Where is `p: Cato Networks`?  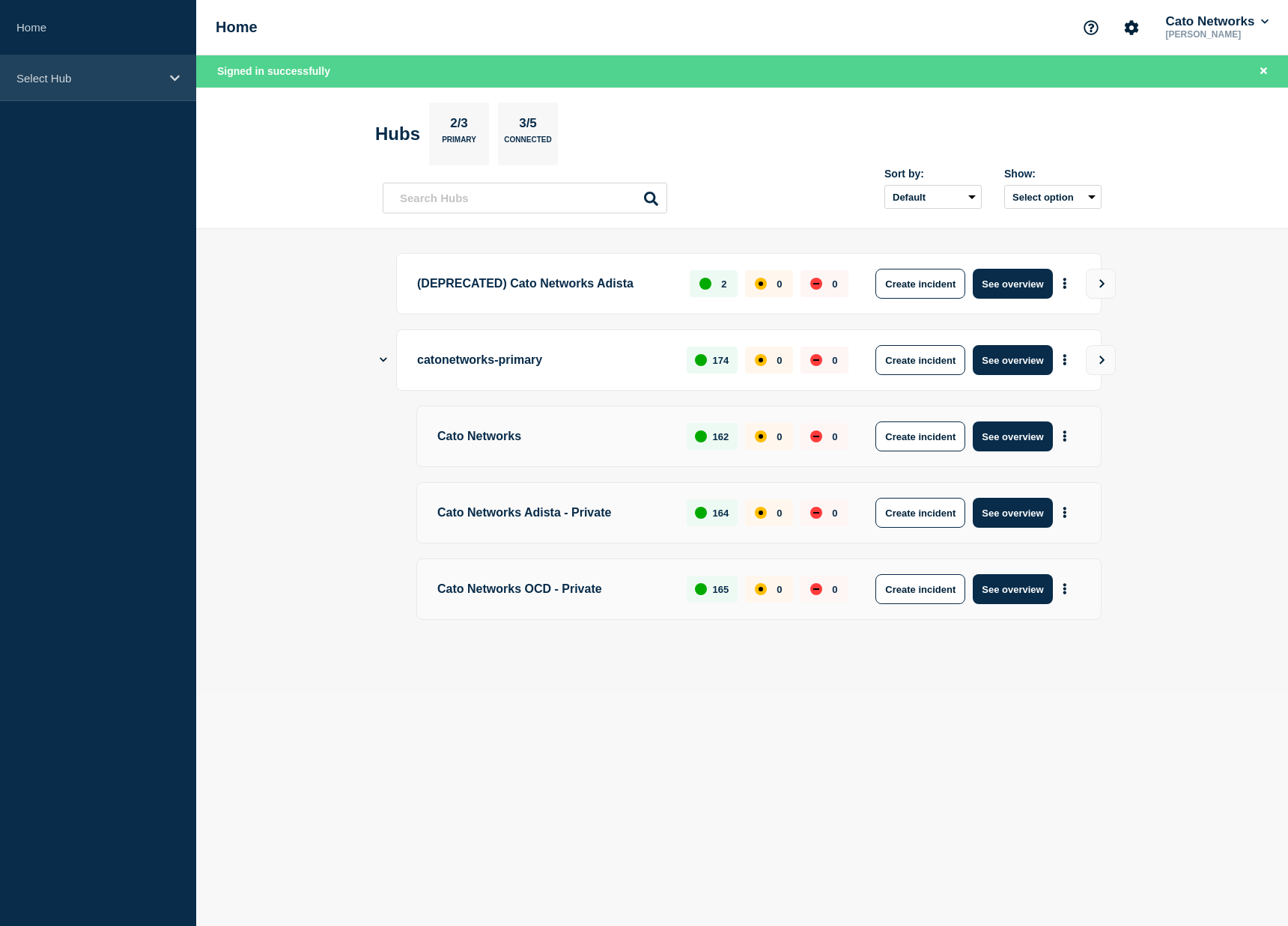 p: Cato Networks is located at coordinates (553, 436).